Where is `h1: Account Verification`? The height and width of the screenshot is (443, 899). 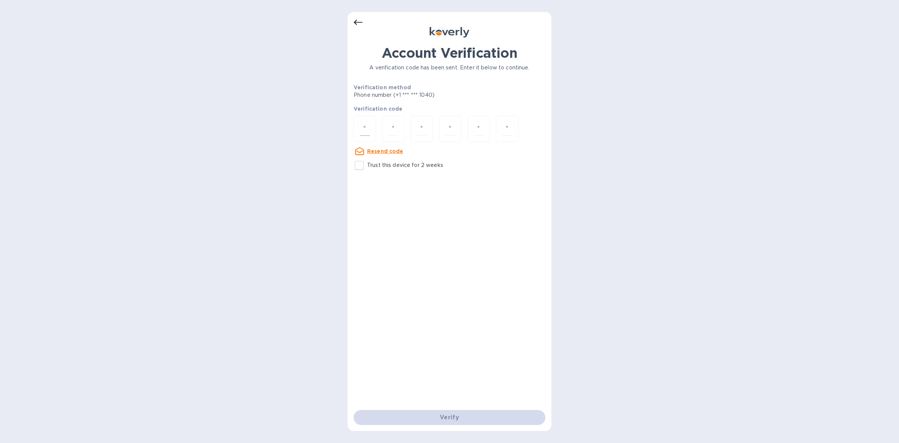
h1: Account Verification is located at coordinates (450, 53).